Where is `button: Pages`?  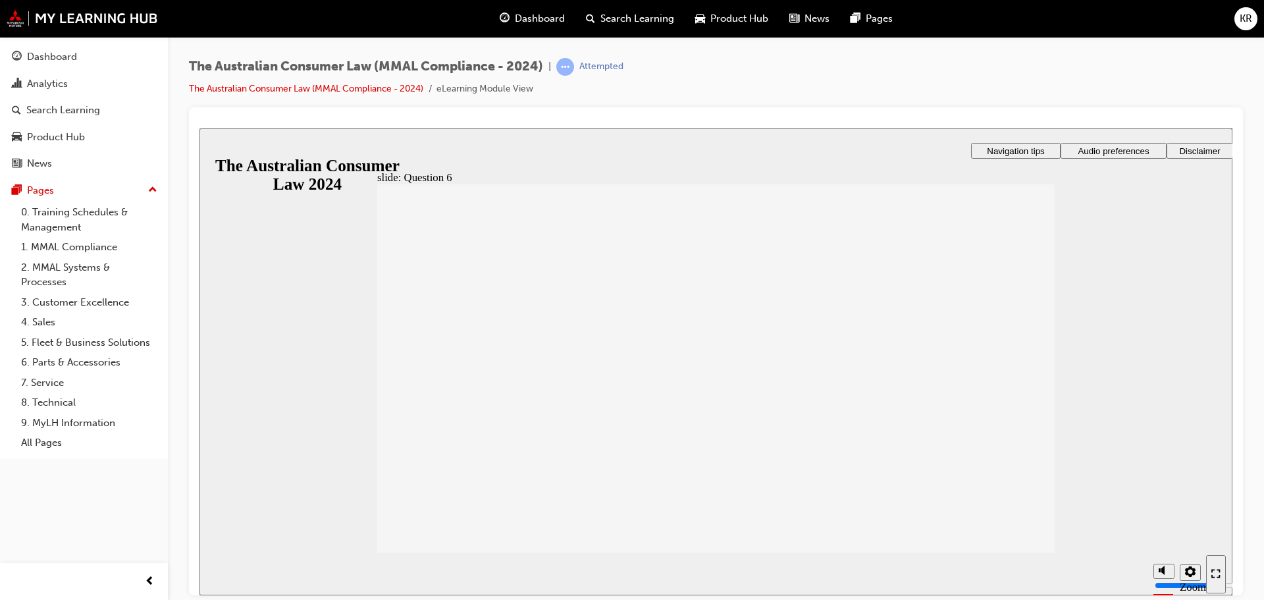
button: Pages is located at coordinates (84, 190).